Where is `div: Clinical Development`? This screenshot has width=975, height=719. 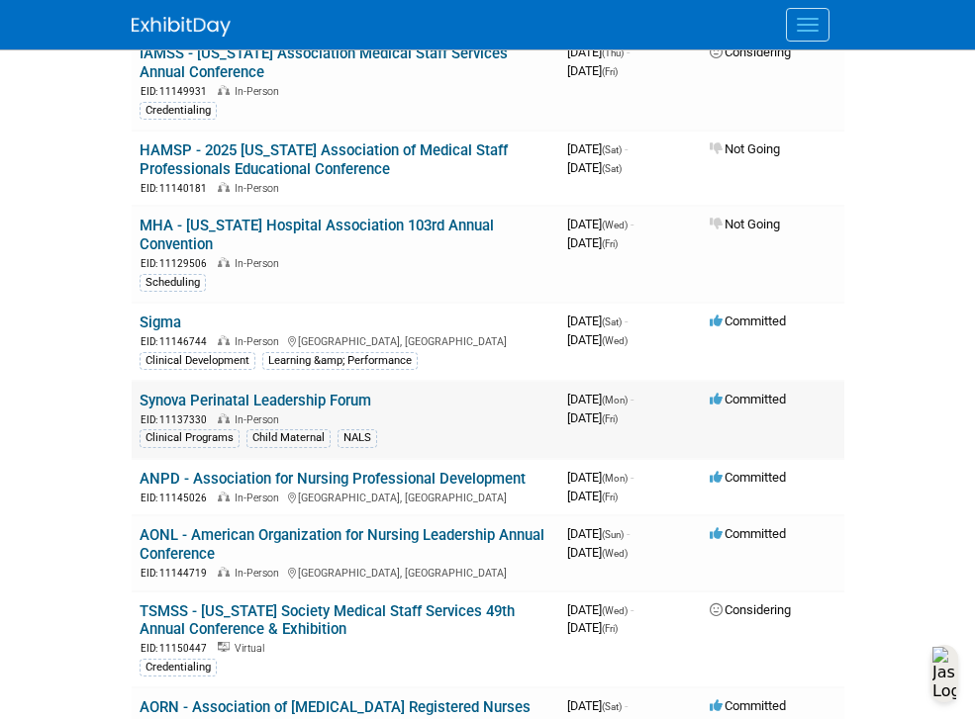 div: Clinical Development is located at coordinates (197, 361).